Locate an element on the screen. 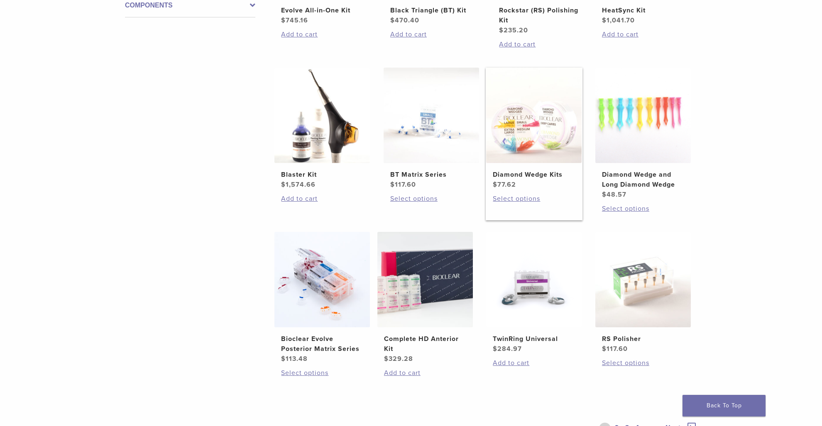 The width and height of the screenshot is (822, 426). img: Bioclear Evolve Posterior Matrix Series is located at coordinates (322, 280).